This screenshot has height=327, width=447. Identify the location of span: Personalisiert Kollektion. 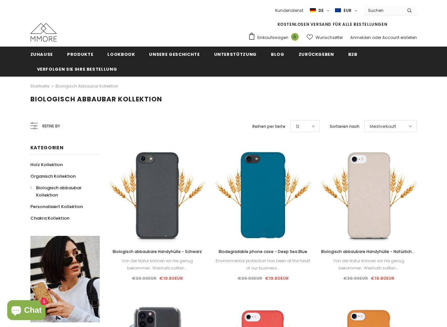
(57, 207).